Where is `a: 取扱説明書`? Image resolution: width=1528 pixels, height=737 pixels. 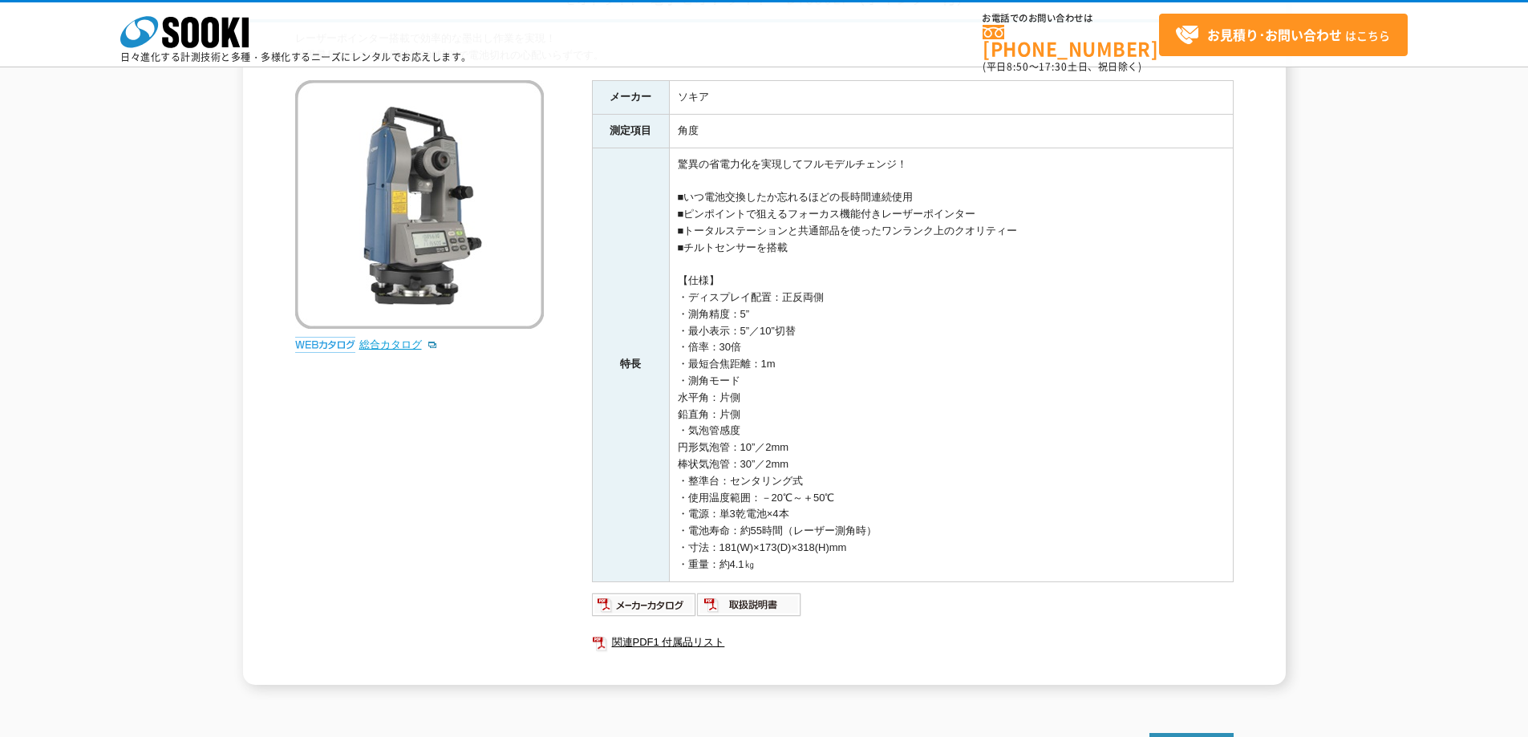
a: 取扱説明書 is located at coordinates (749, 608).